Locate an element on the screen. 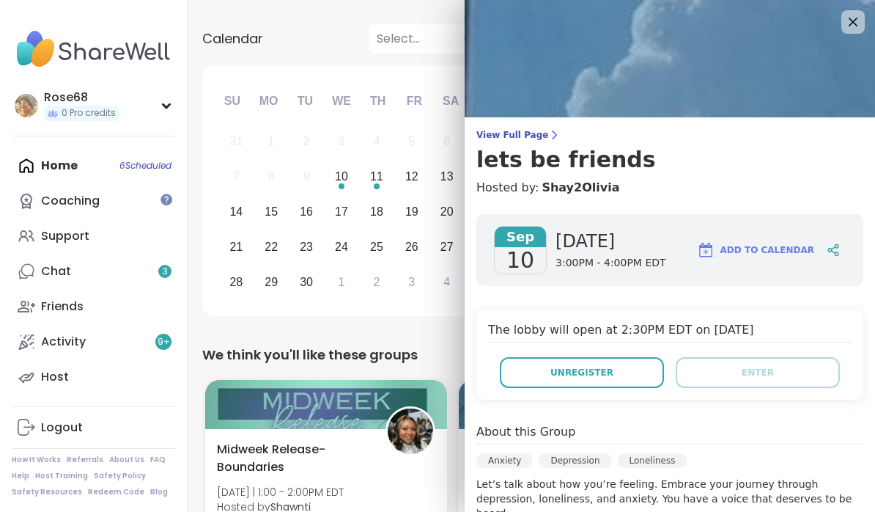  a: Redeem Code is located at coordinates (116, 492).